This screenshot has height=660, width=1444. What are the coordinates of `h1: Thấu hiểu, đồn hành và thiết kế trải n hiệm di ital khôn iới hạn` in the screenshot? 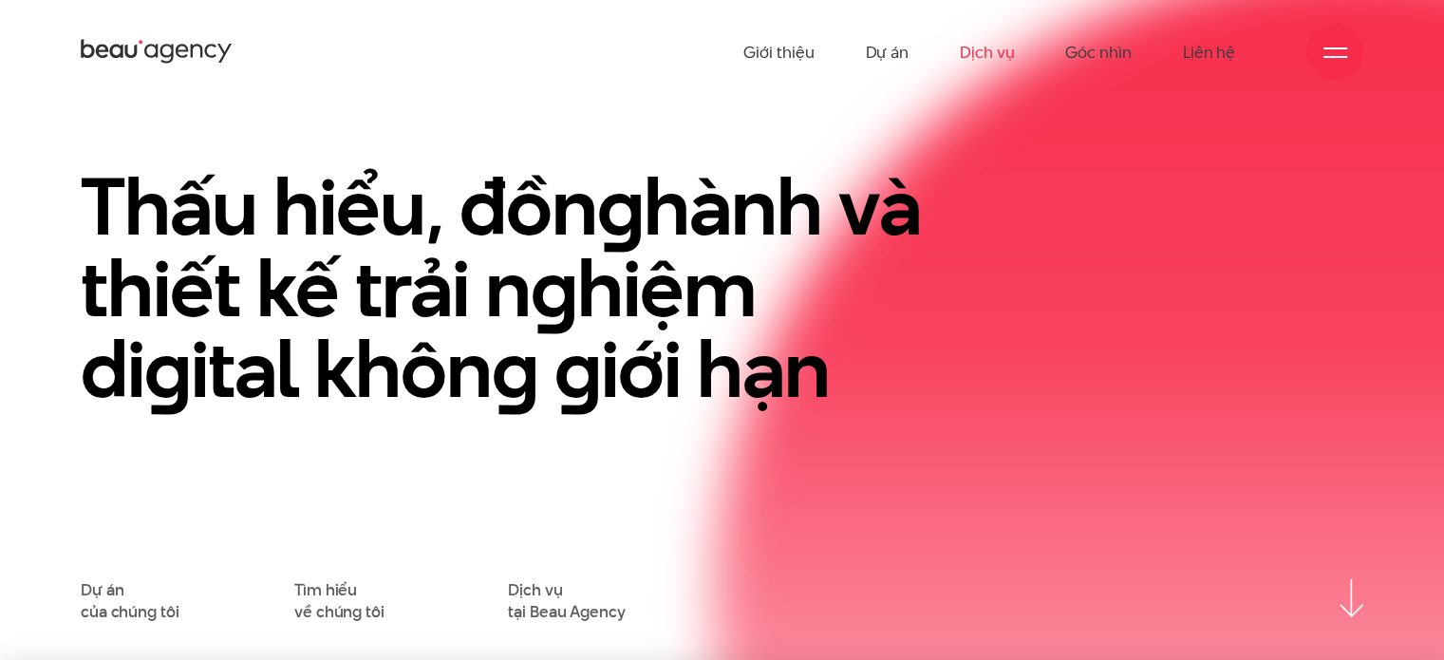 It's located at (503, 288).